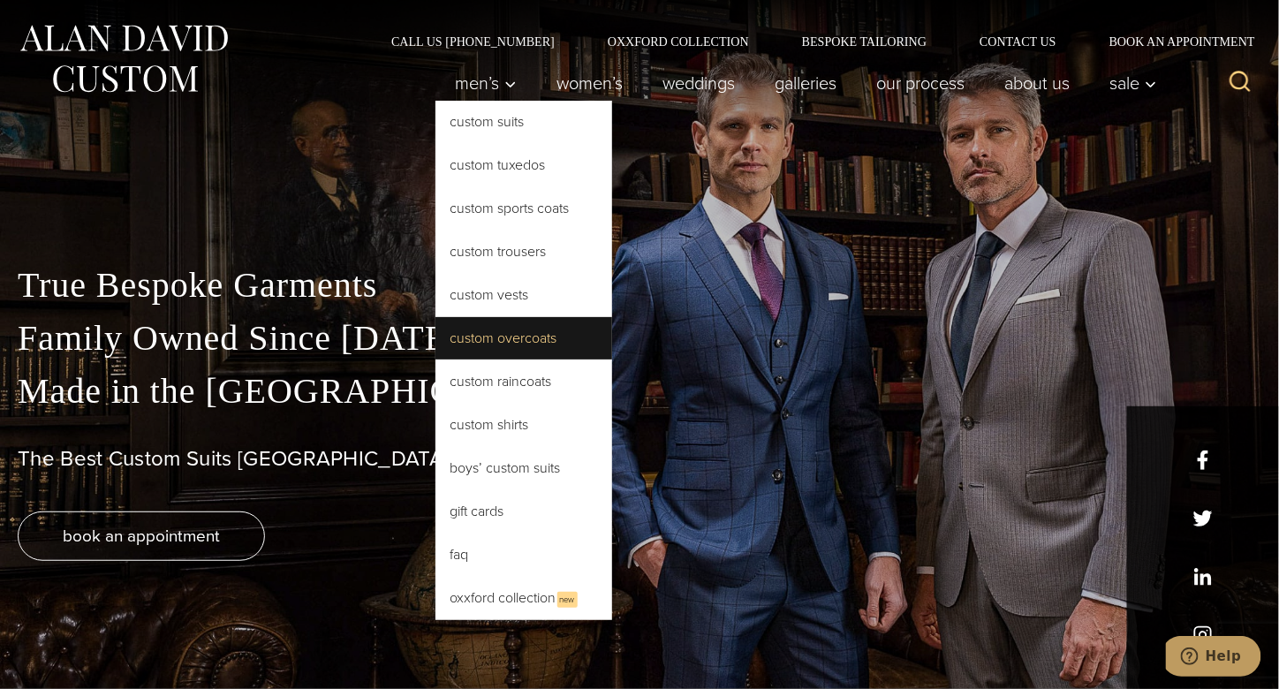 The height and width of the screenshot is (689, 1279). Describe the element at coordinates (524, 252) in the screenshot. I see `a: Custom Trousers` at that location.